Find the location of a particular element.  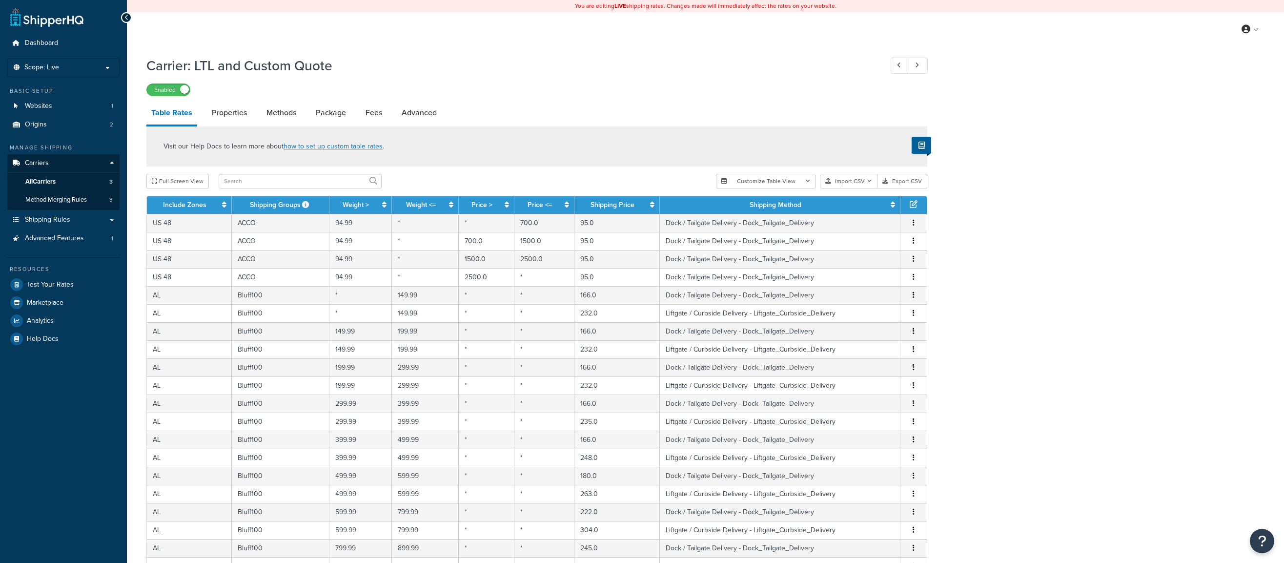

td: 263.0 is located at coordinates (618, 494).